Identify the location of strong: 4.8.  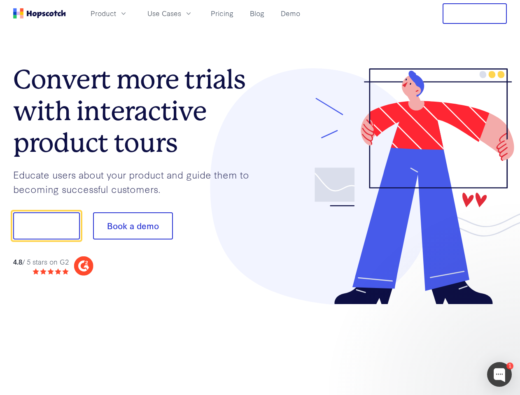
(18, 261).